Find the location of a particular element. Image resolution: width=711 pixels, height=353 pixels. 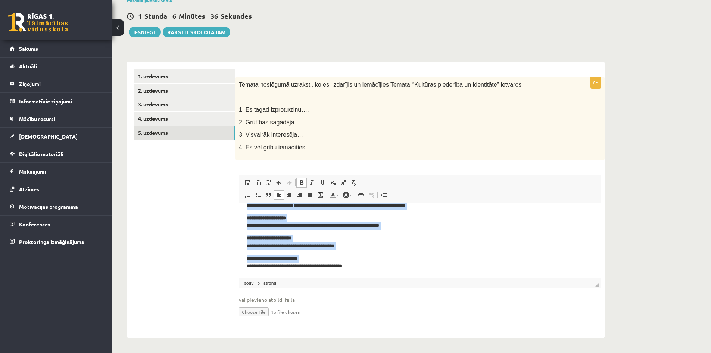

span: 36 is located at coordinates (214, 16).